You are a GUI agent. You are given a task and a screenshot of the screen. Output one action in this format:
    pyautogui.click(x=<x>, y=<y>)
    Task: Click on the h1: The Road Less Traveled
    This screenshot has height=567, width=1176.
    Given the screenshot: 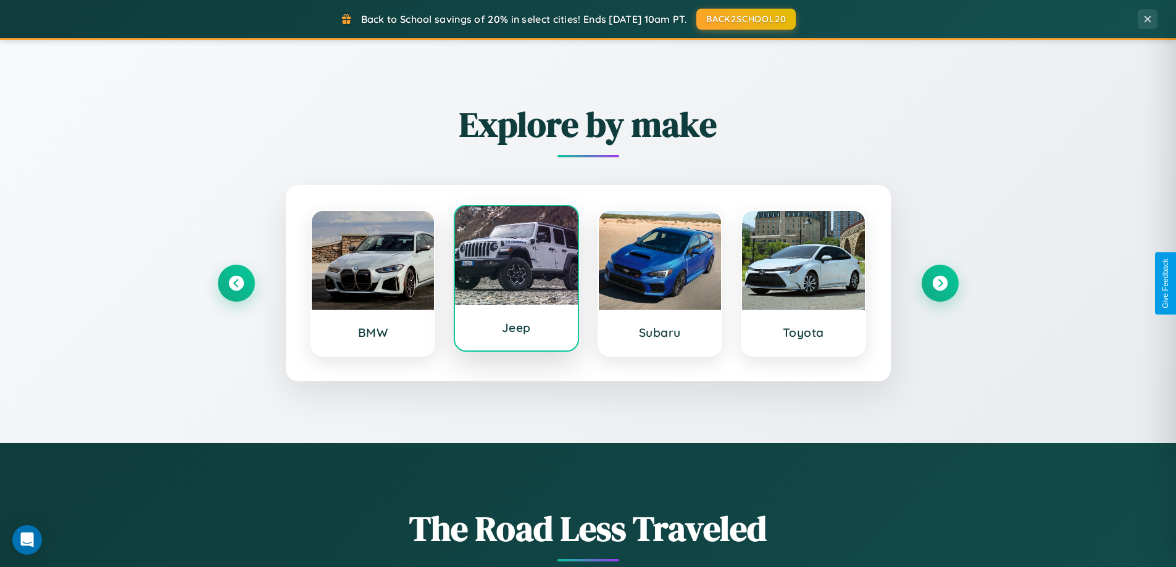 What is the action you would take?
    pyautogui.click(x=588, y=528)
    